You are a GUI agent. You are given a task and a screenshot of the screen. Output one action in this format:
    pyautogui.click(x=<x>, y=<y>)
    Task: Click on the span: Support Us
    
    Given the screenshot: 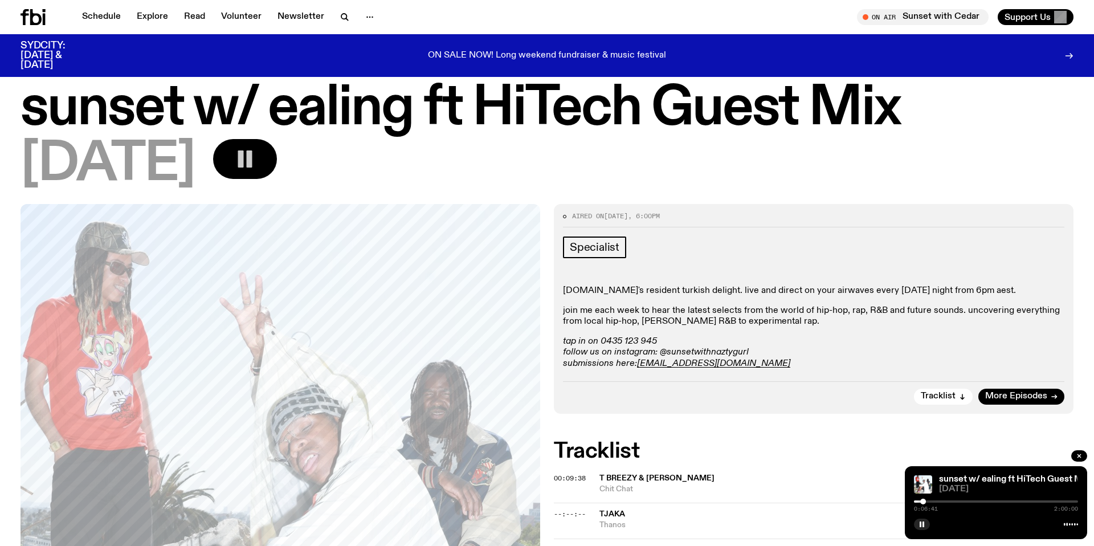 What is the action you would take?
    pyautogui.click(x=1028, y=17)
    